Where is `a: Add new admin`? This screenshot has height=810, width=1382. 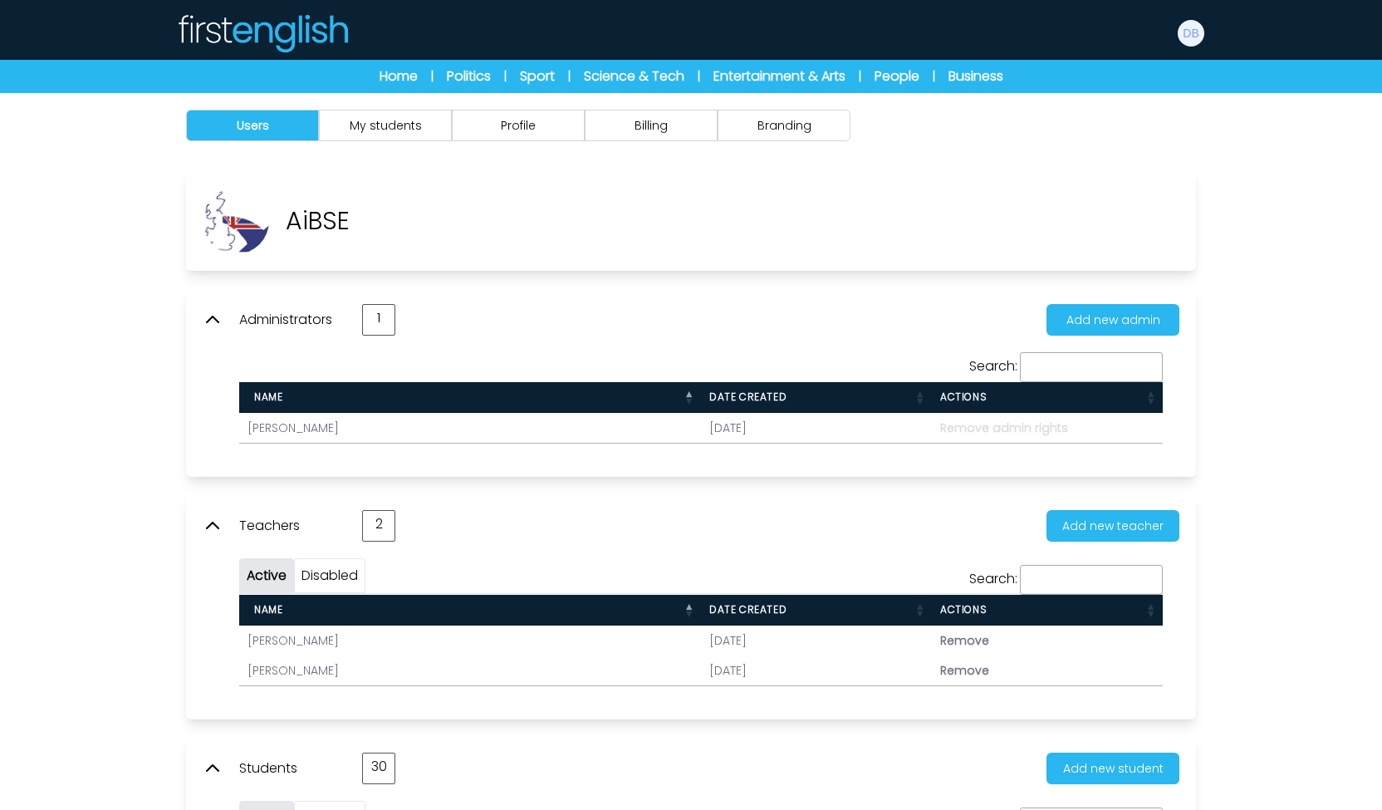 a: Add new admin is located at coordinates (1106, 319).